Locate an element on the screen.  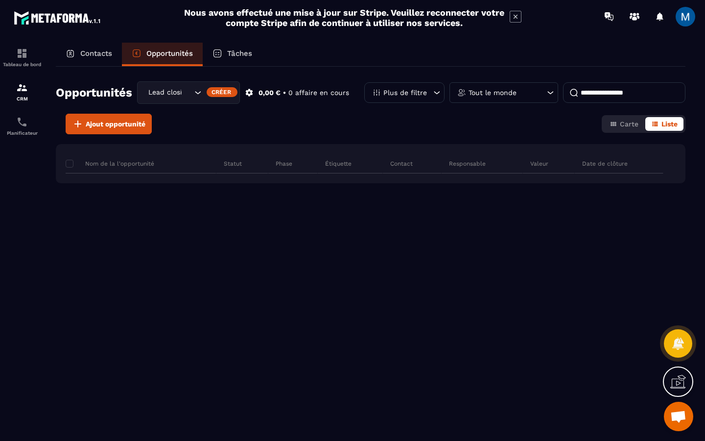
a: formationformationCRM is located at coordinates (22, 92).